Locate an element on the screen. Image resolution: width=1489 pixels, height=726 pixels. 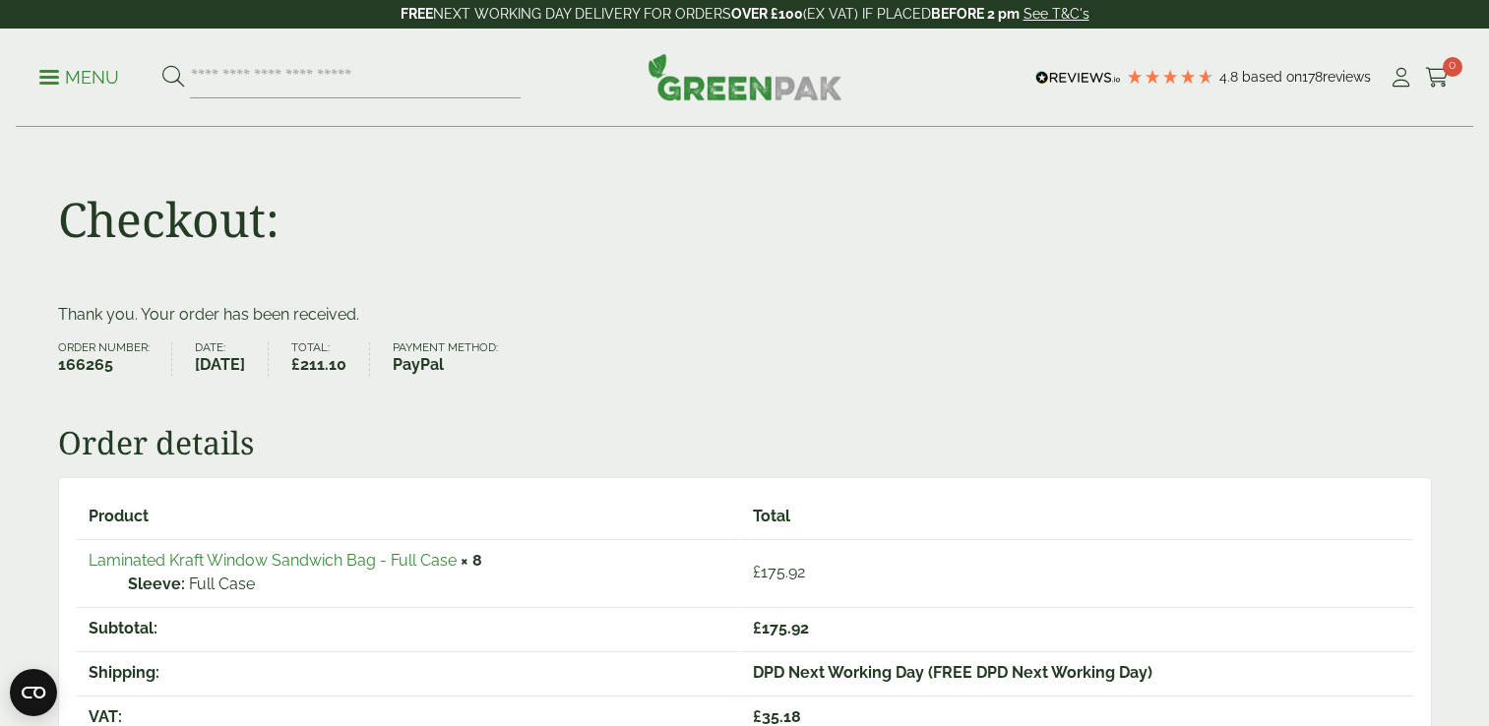
th: Subtotal: is located at coordinates (407, 628).